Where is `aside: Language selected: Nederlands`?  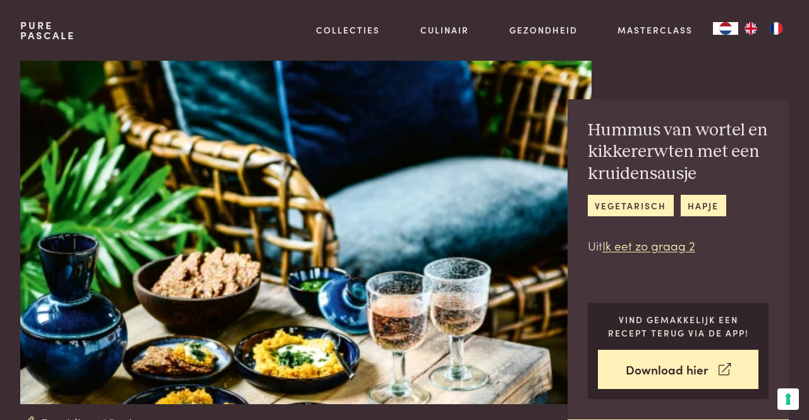
aside: Language selected: Nederlands is located at coordinates (751, 28).